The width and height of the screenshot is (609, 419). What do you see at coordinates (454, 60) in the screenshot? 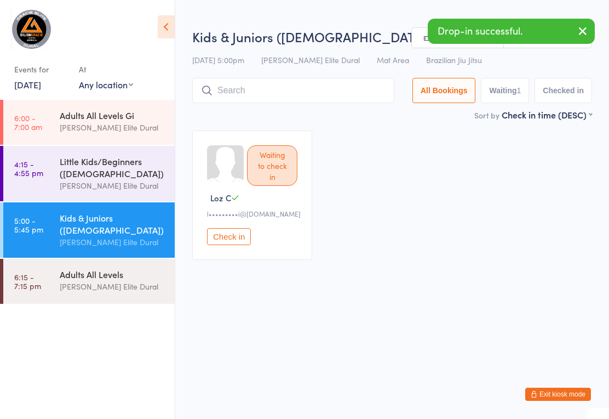
I see `span: Brazilian Jiu Jitsu` at bounding box center [454, 60].